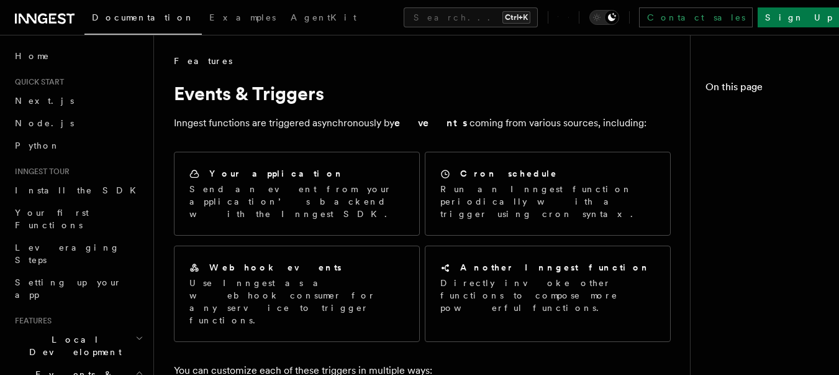 This screenshot has height=375, width=839. I want to click on h1: Events & Triggers, so click(423, 93).